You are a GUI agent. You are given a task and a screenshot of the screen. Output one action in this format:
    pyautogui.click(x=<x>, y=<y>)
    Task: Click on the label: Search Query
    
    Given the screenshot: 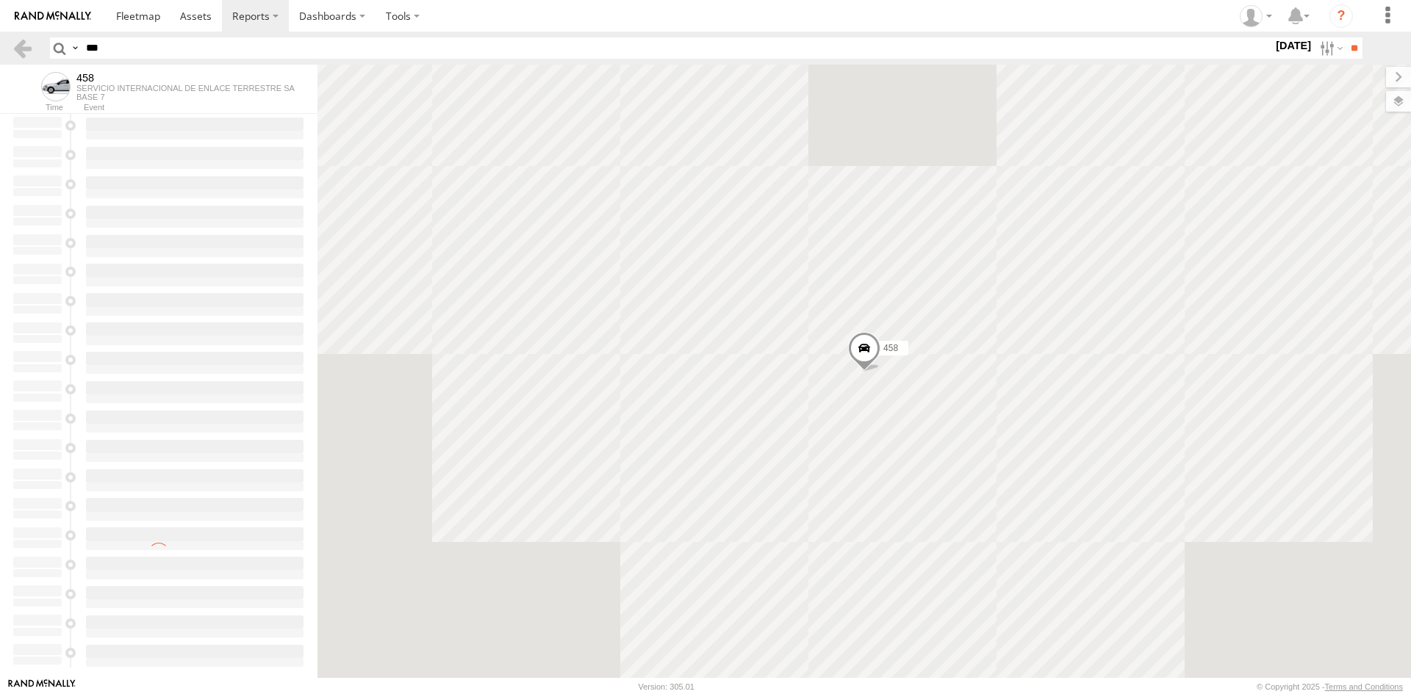 What is the action you would take?
    pyautogui.click(x=75, y=48)
    